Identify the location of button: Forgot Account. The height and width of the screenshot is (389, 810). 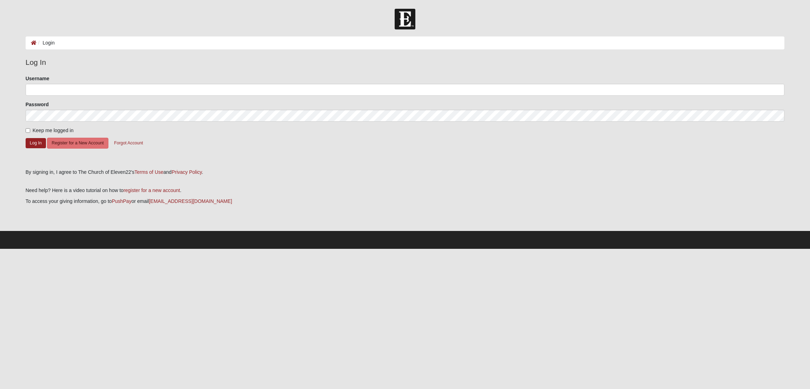
(128, 143).